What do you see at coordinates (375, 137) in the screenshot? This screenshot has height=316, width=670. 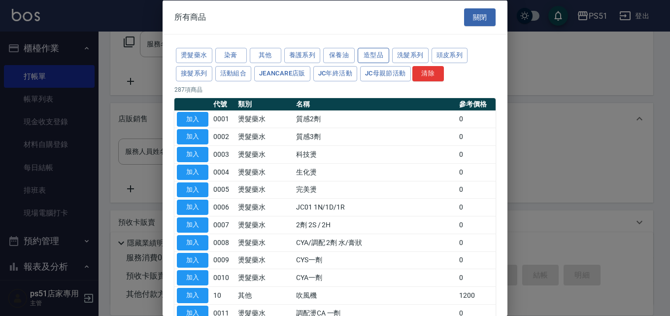 I see `td: 質感3劑` at bounding box center [375, 137].